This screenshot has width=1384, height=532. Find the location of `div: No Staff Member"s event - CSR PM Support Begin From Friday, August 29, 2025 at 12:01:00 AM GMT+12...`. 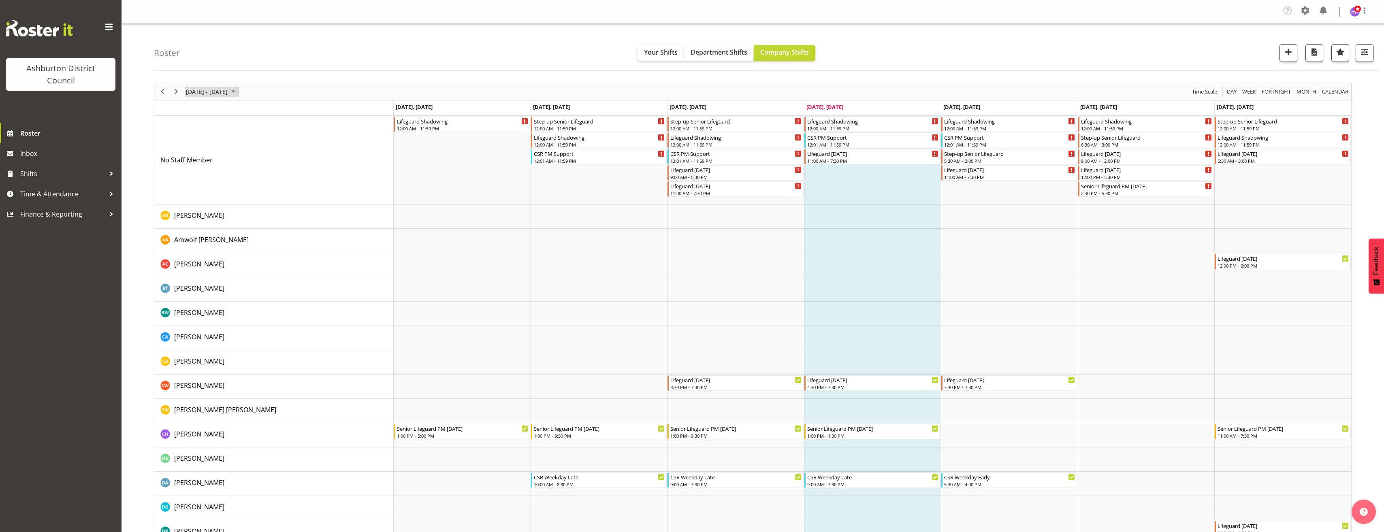

div: No Staff Member"s event - CSR PM Support Begin From Friday, August 29, 2025 at 12:01:00 AM GMT+12... is located at coordinates (1009, 141).